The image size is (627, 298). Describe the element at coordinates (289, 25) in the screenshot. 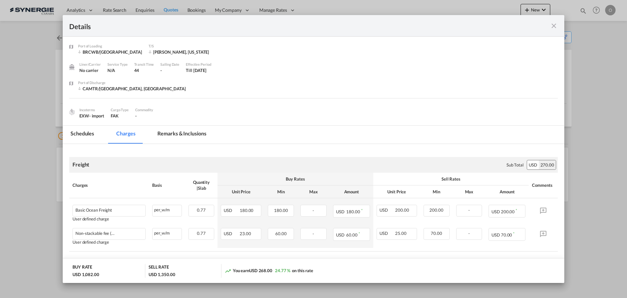

I see `div: Details` at that location.